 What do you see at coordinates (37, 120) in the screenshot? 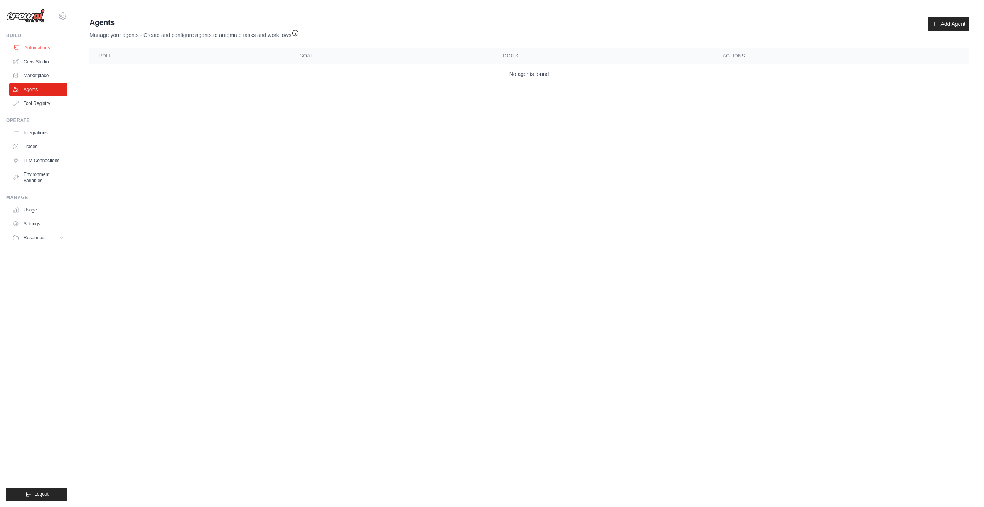
I see `div: Operate` at bounding box center [37, 120].